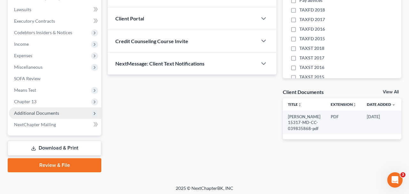  Describe the element at coordinates (390, 92) in the screenshot. I see `a: View All` at that location.